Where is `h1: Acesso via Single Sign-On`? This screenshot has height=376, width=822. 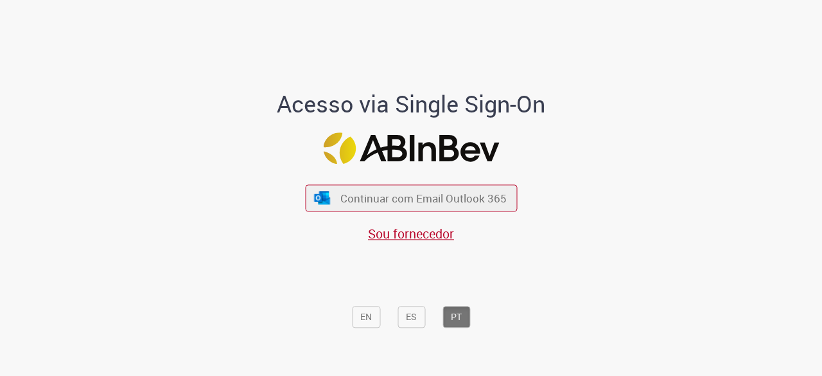 h1: Acesso via Single Sign-On is located at coordinates (411, 105).